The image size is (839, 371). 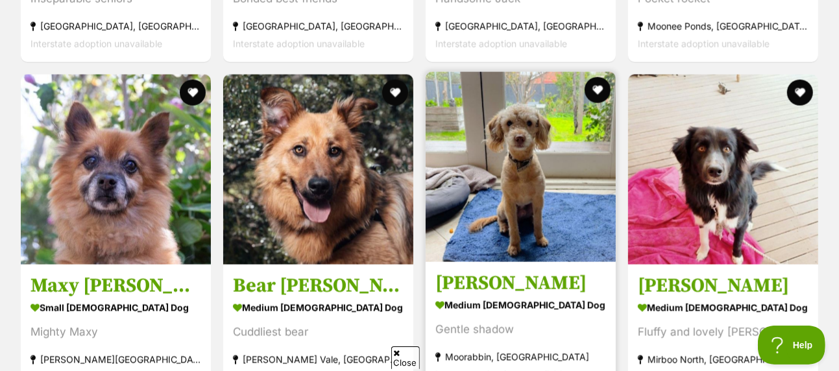 I want to click on img: Alexander Silvanus, so click(x=520, y=167).